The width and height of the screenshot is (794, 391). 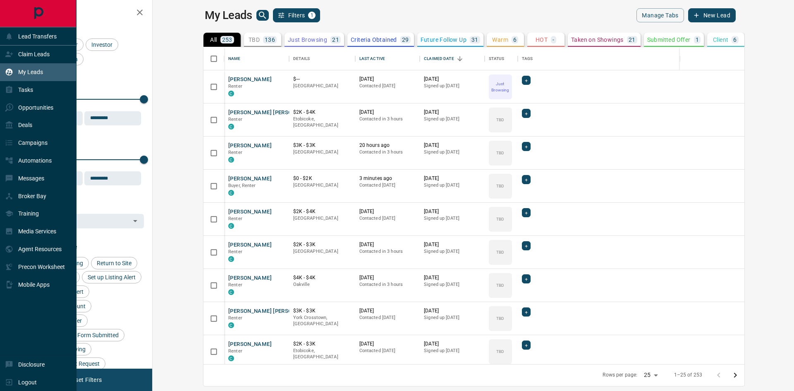 I want to click on button: Reset Filters, so click(x=85, y=380).